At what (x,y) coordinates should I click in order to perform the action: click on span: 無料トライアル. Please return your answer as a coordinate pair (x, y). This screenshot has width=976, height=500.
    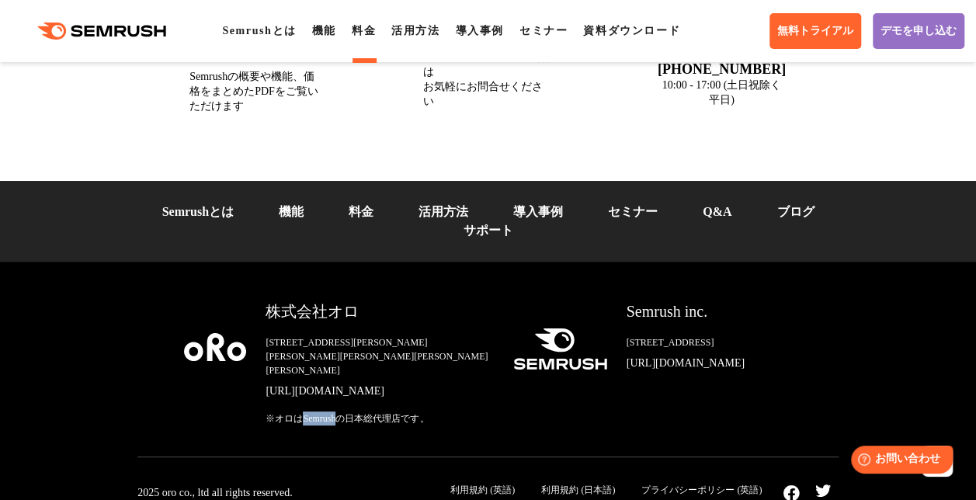
    Looking at the image, I should click on (816, 31).